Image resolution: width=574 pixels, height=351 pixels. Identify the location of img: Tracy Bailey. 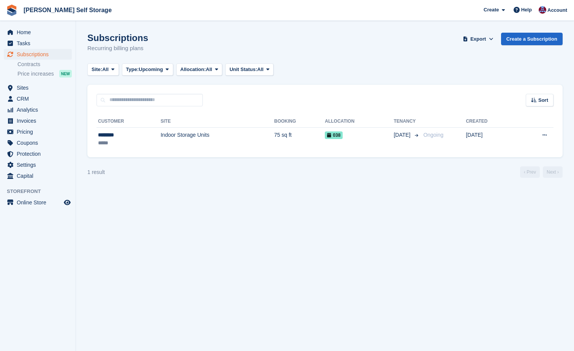
(543, 10).